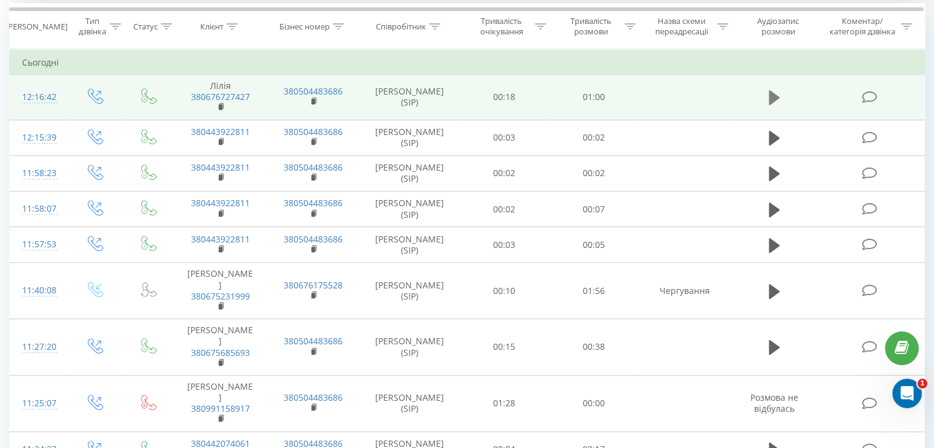  I want to click on a: 380991158917, so click(221, 409).